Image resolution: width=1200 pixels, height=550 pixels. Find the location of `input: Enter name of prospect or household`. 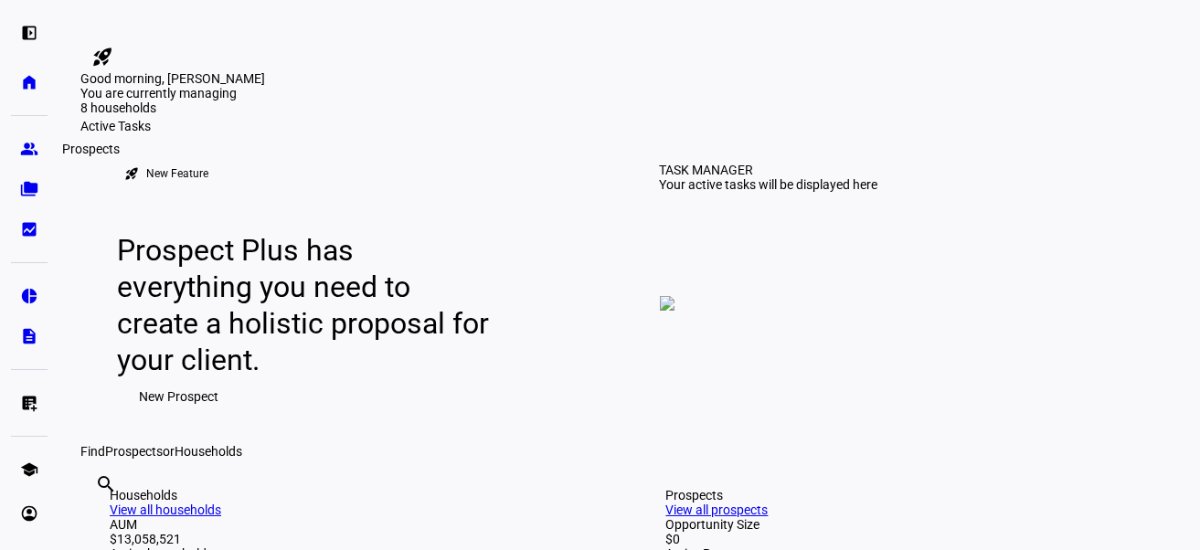

input: Enter name of prospect or household is located at coordinates (97, 509).